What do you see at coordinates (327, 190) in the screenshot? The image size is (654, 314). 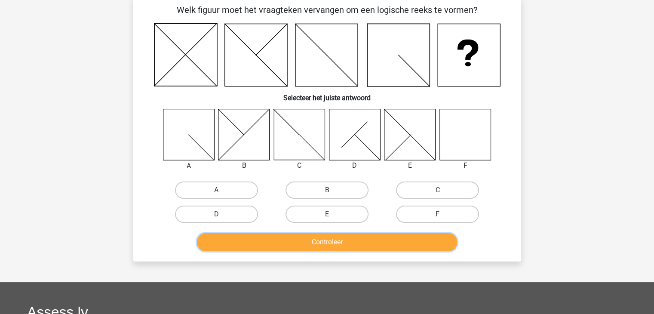 I see `label: B` at bounding box center [327, 190].